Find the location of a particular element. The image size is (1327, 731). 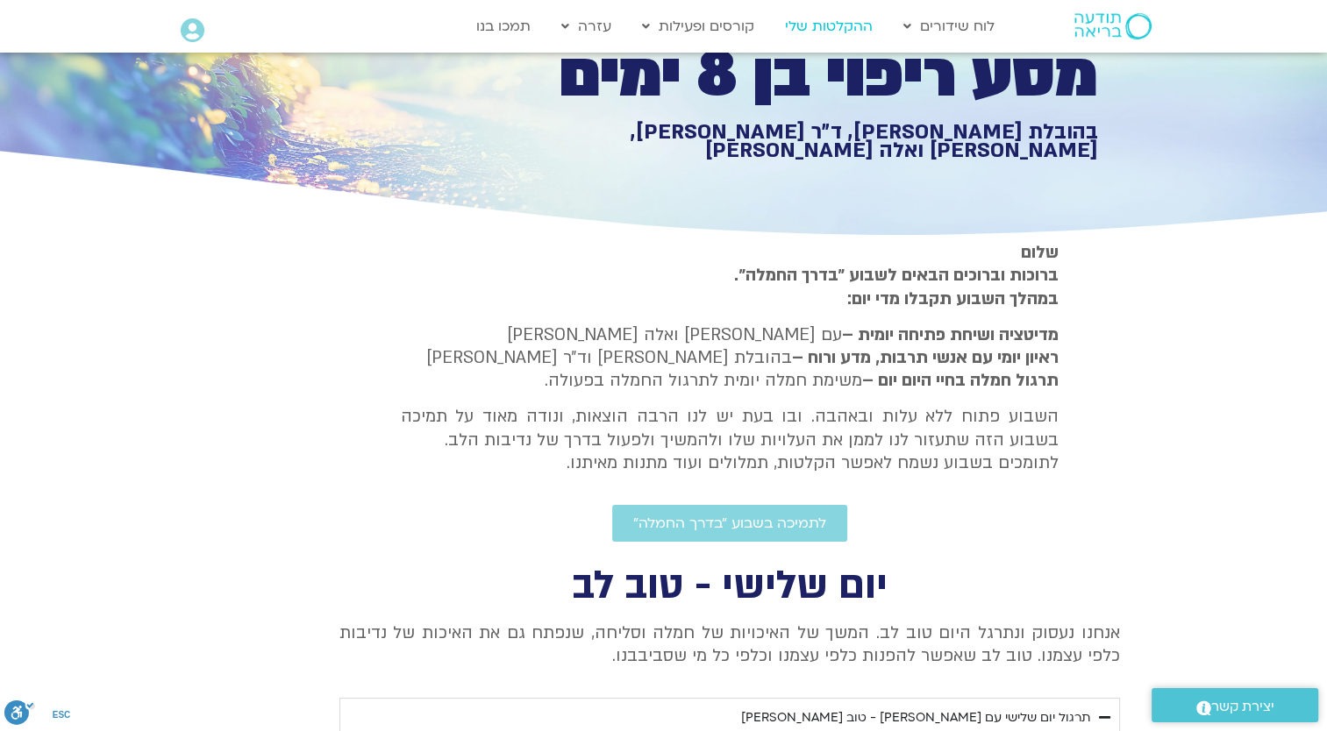

span: יצירת קשר is located at coordinates (1243, 707).